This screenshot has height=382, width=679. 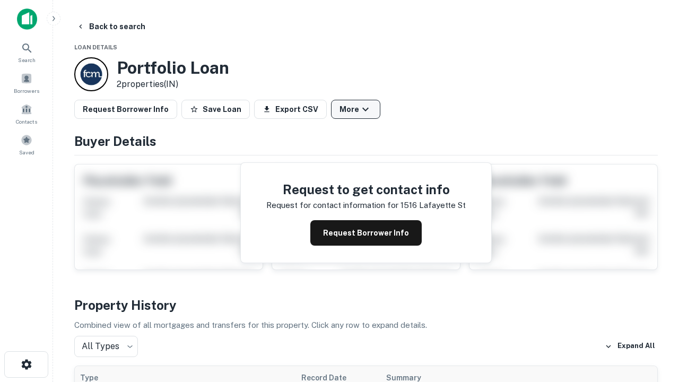 I want to click on p: 1516 lafayette st, so click(x=433, y=205).